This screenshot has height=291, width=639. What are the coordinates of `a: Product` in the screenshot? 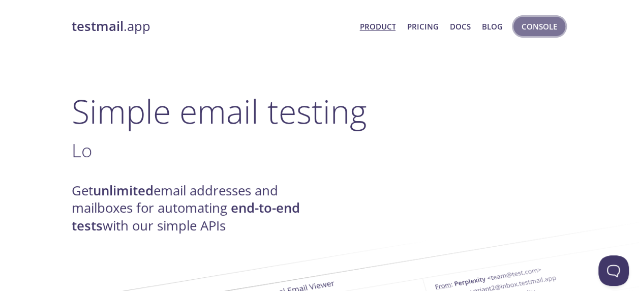 It's located at (377, 26).